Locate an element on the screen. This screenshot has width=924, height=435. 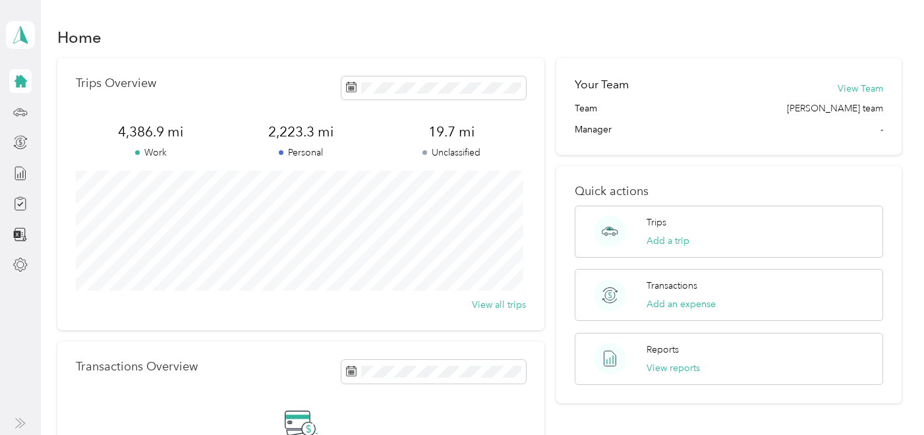
p: Trips Overview is located at coordinates (116, 83).